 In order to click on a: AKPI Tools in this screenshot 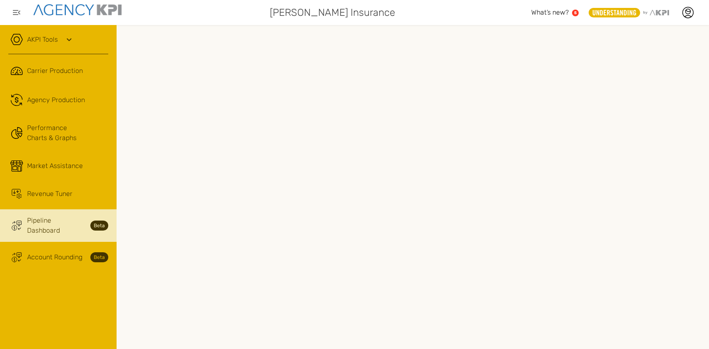, I will do `click(42, 40)`.